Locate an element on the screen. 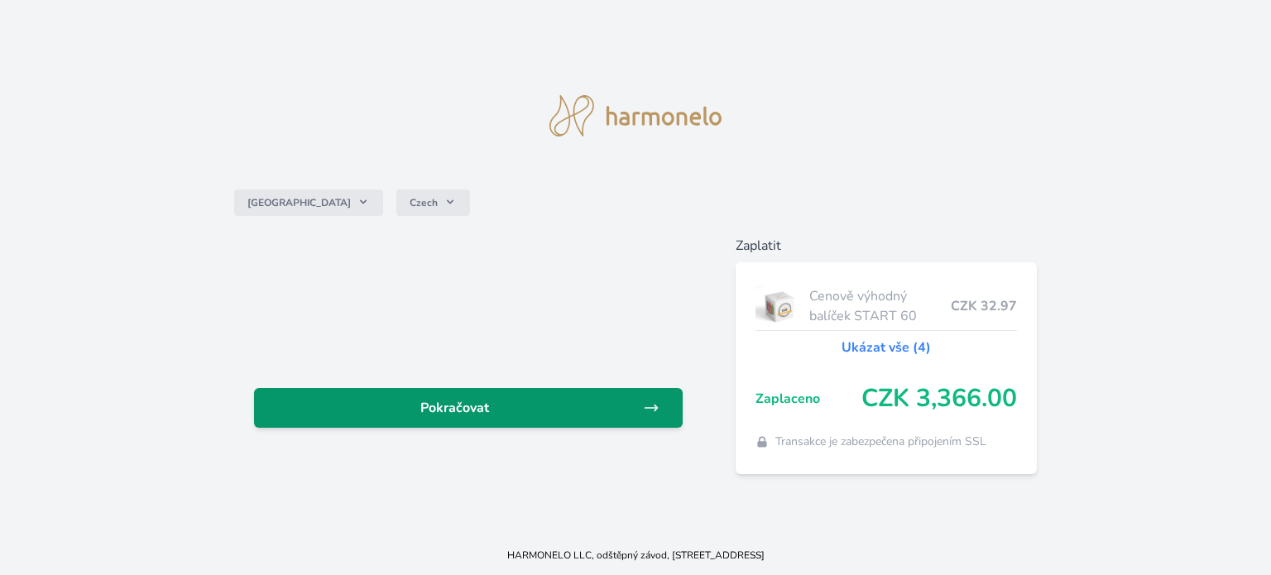  span: Pokračovat is located at coordinates (455, 408).